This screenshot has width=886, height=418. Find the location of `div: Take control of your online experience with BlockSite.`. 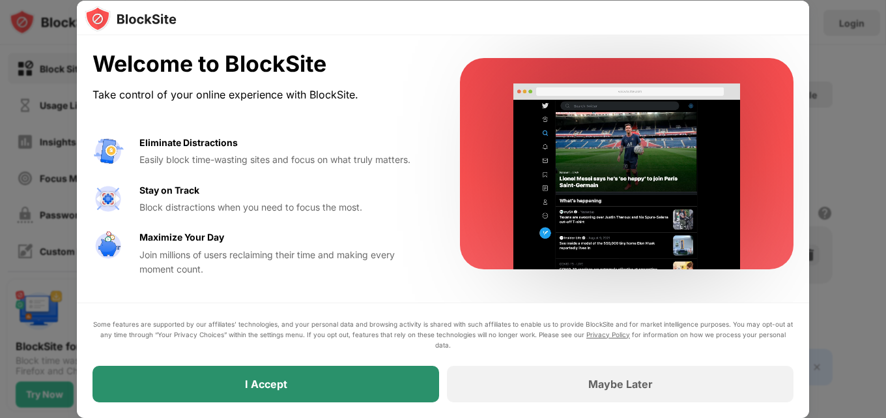

div: Take control of your online experience with BlockSite. is located at coordinates (261, 94).